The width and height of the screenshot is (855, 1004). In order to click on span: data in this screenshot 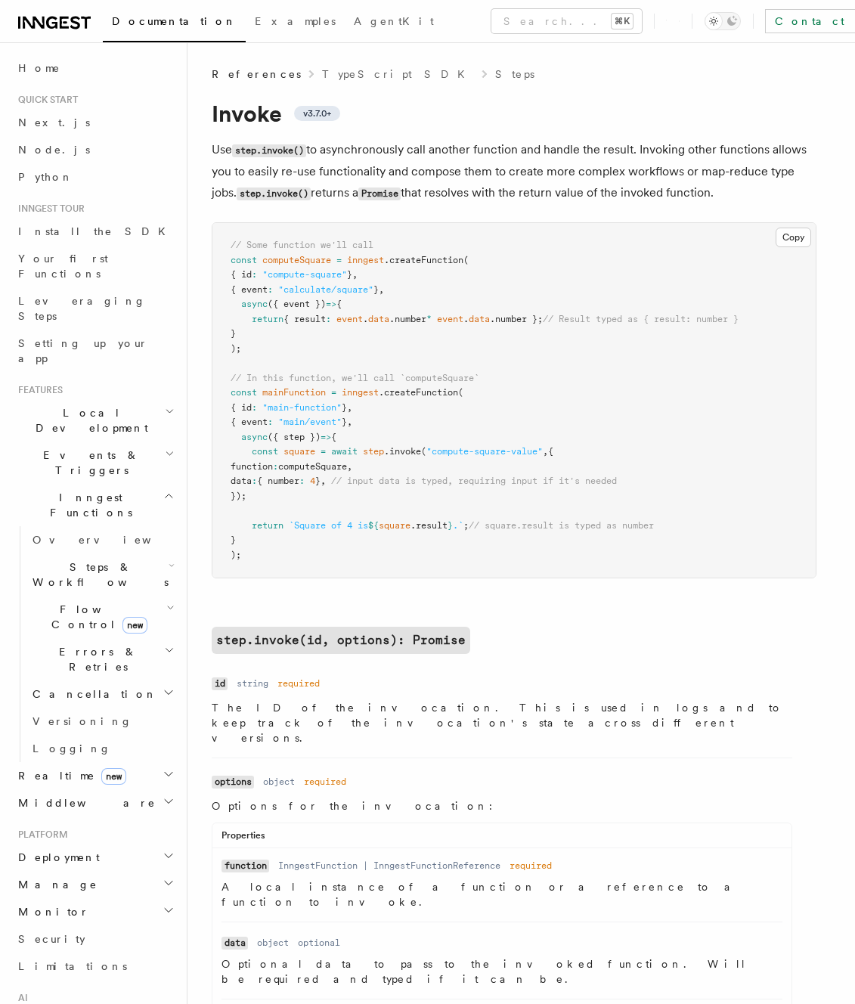, I will do `click(379, 319)`.